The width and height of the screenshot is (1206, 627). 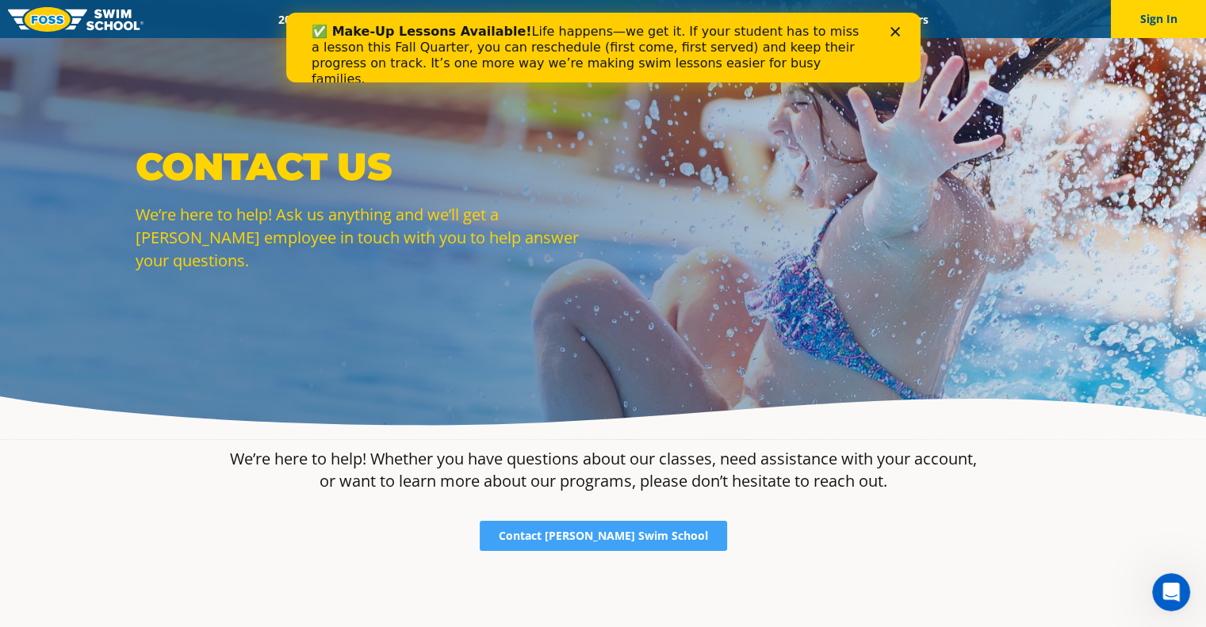 What do you see at coordinates (604, 470) in the screenshot?
I see `p: We’re here to help! Whether you have questions about our classes, need assistance with your accou...` at bounding box center [604, 470].